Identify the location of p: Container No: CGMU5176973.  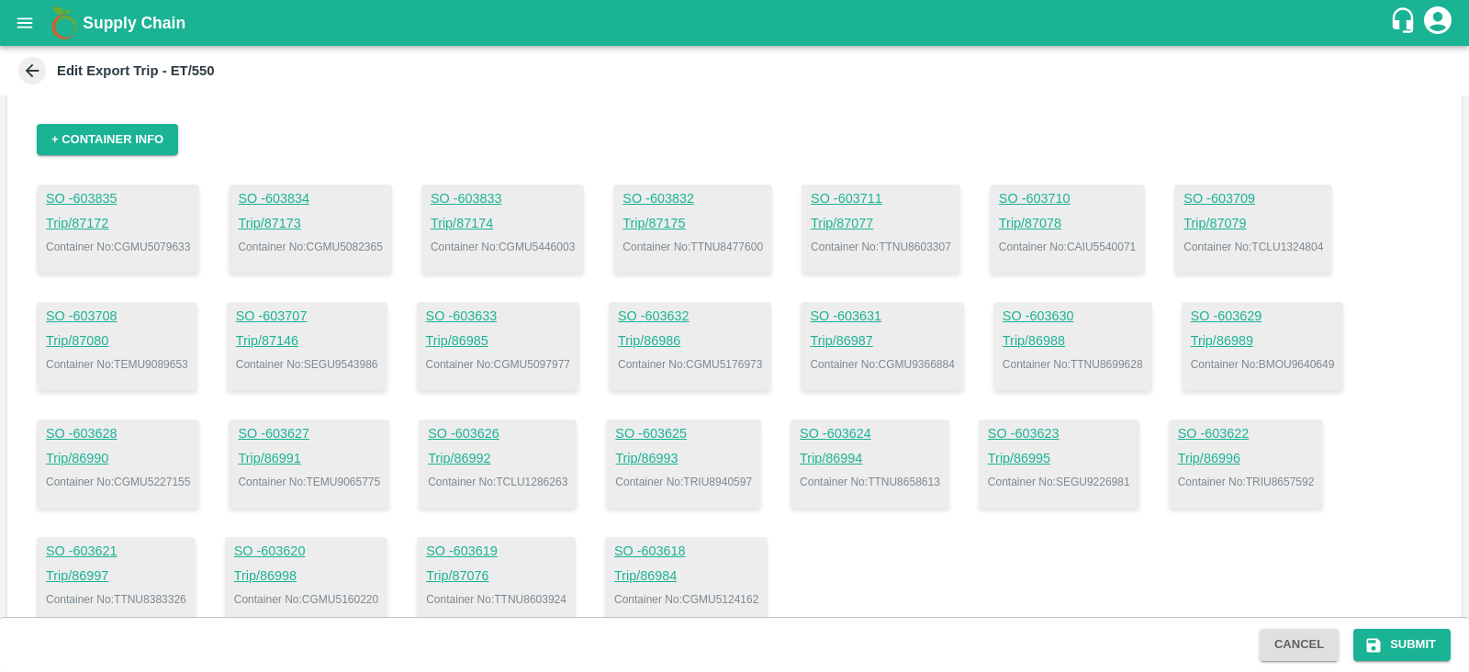
(689, 364).